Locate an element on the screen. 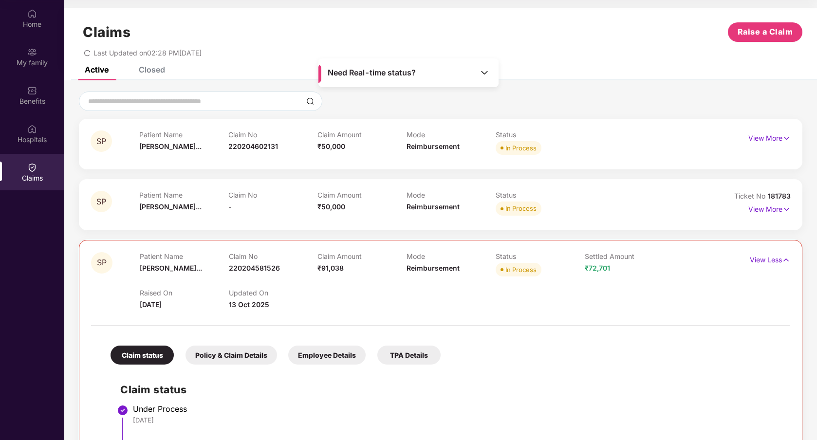 This screenshot has width=817, height=440. span: 13 Oct 2025 is located at coordinates (249, 304).